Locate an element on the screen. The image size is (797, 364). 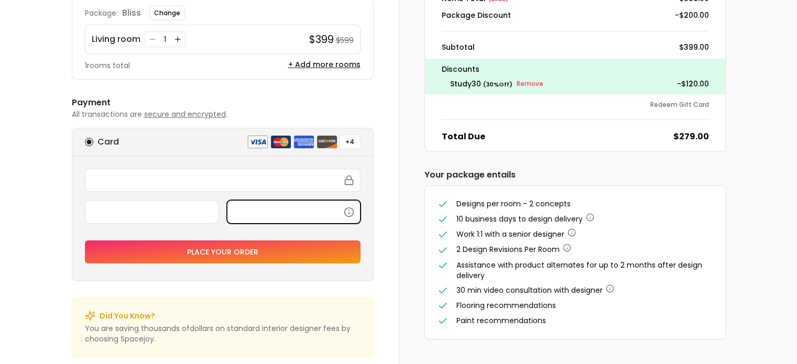
span: secure and encrypted is located at coordinates (185, 114).